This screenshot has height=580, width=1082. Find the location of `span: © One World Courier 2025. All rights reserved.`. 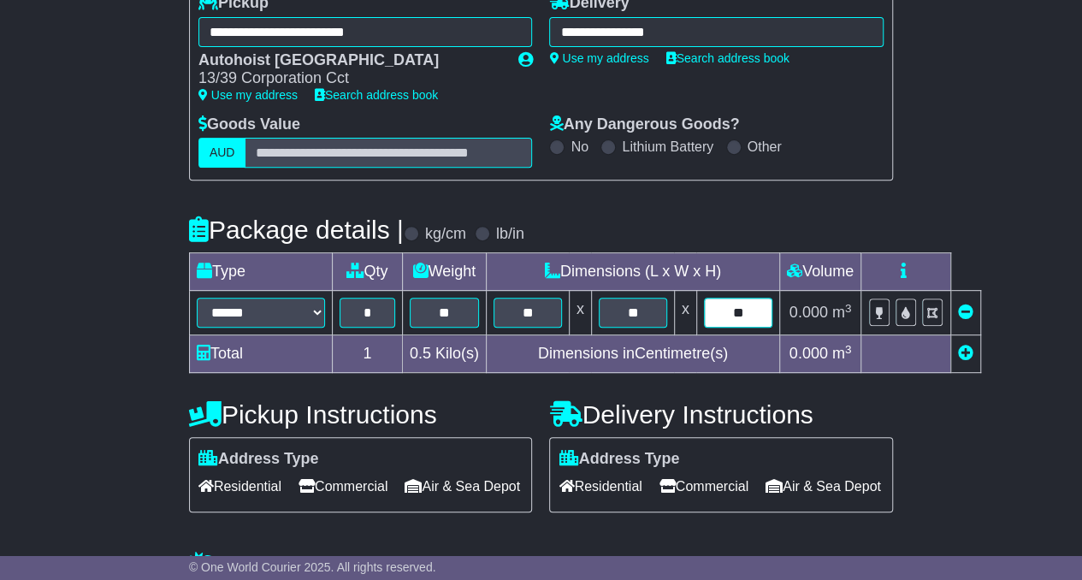

span: © One World Courier 2025. All rights reserved. is located at coordinates (312, 567).